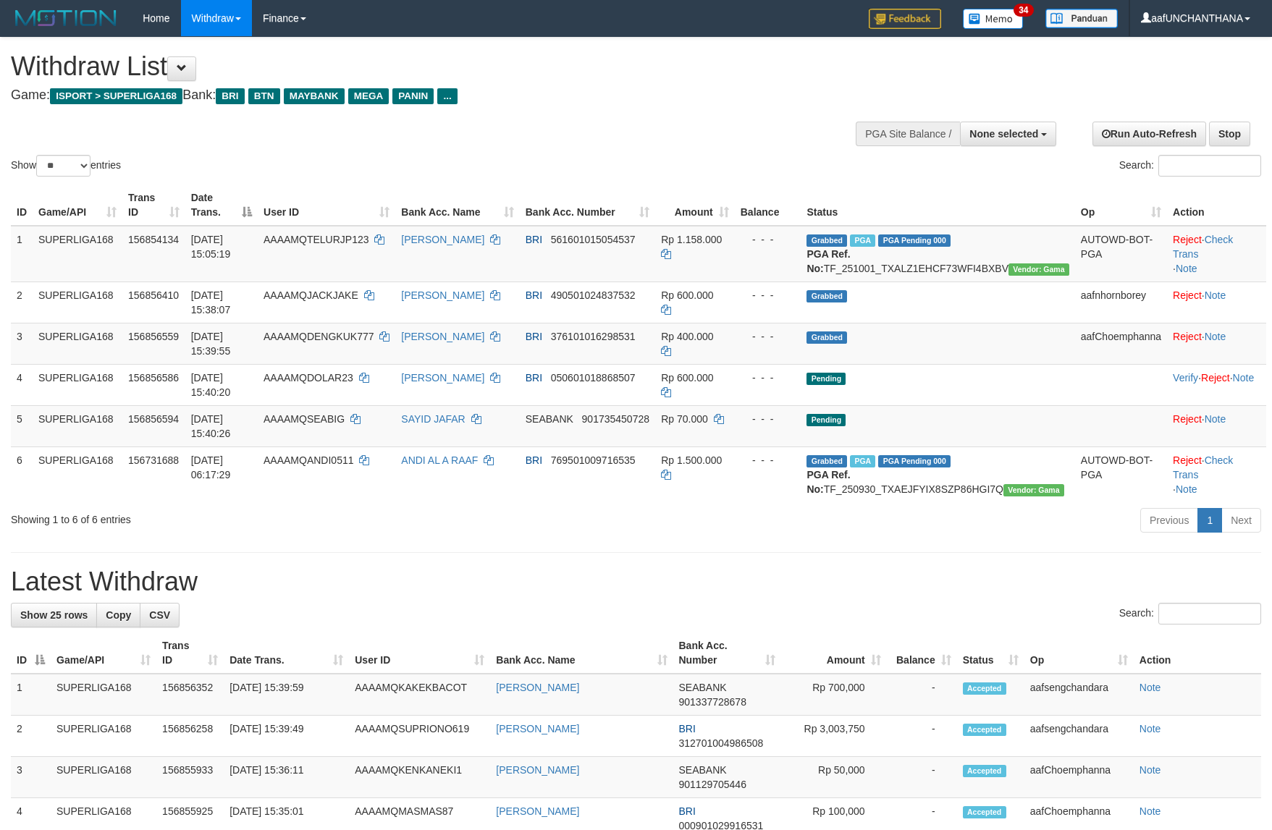 The width and height of the screenshot is (1272, 830). Describe the element at coordinates (419, 695) in the screenshot. I see `td: AAAAMQKAKEKBACOT` at that location.